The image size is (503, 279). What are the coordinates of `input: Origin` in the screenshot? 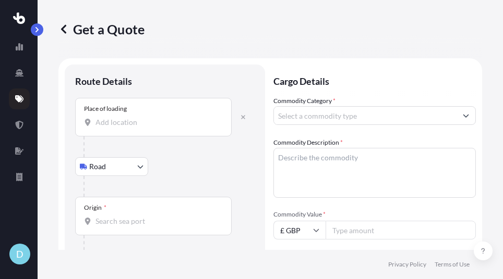 It's located at (157, 222).